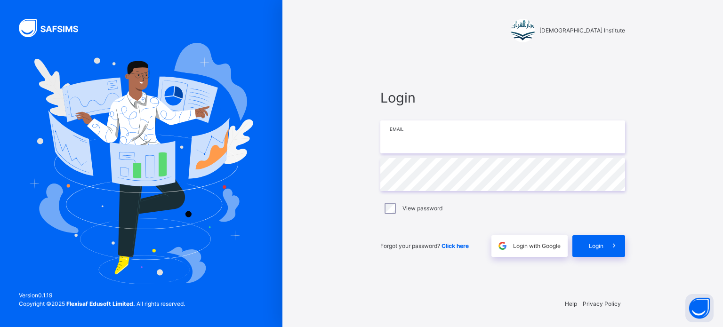 Image resolution: width=723 pixels, height=327 pixels. What do you see at coordinates (54, 28) in the screenshot?
I see `img: SAFSIMS Logo` at bounding box center [54, 28].